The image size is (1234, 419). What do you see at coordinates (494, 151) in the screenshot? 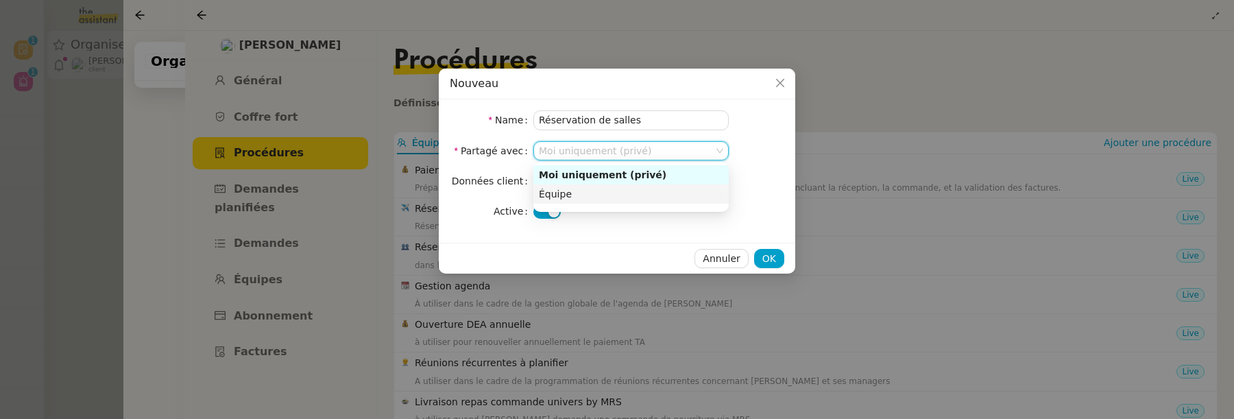
I see `label: Partagé avec` at bounding box center [494, 151].